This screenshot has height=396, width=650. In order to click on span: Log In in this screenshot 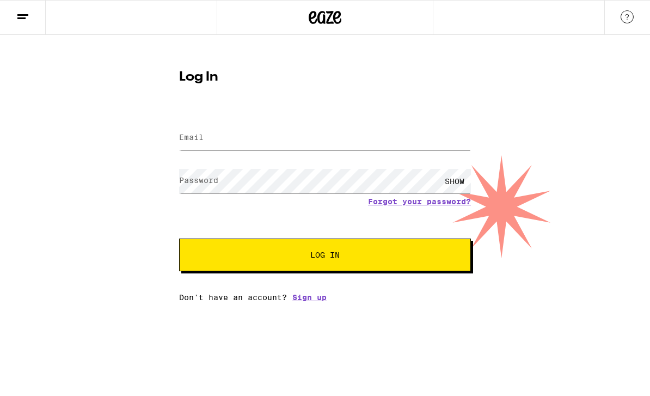, I will do `click(325, 255)`.